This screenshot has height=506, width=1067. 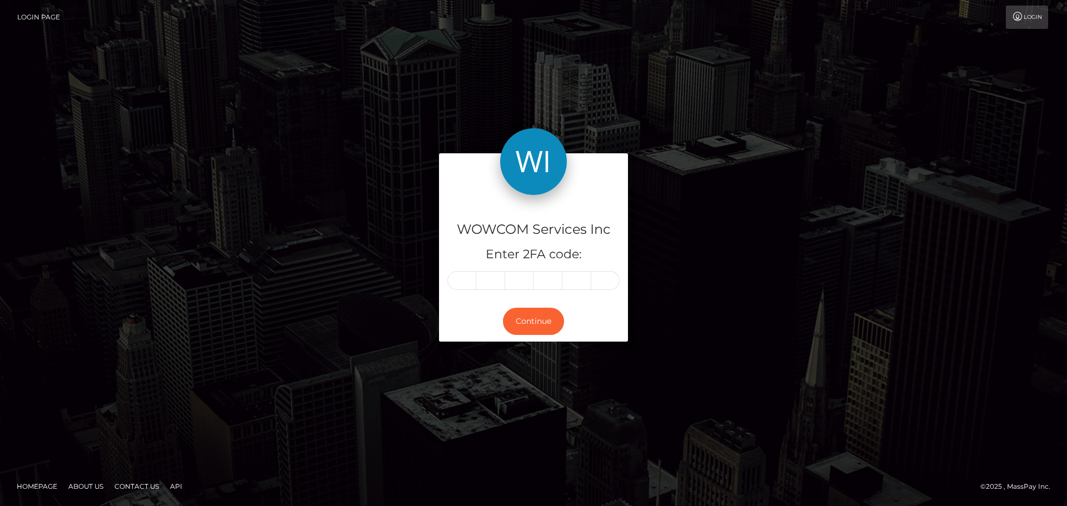 What do you see at coordinates (534, 255) in the screenshot?
I see `h5: Enter 2FA code:` at bounding box center [534, 255].